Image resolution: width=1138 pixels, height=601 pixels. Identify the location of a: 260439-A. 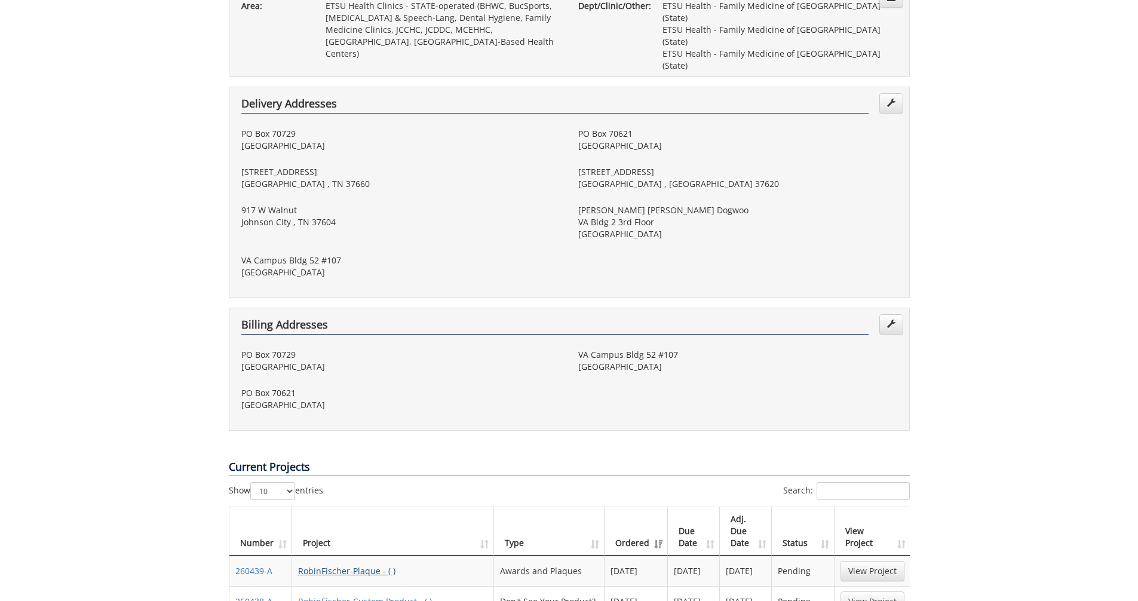
(254, 570).